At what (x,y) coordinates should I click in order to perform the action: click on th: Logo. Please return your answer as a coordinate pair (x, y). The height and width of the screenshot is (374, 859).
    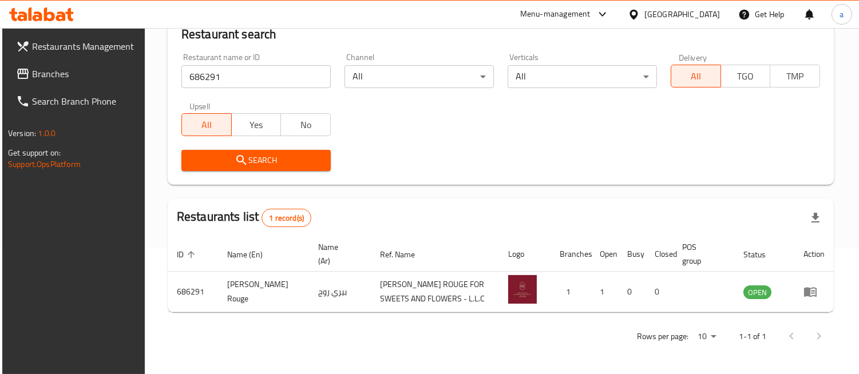
    Looking at the image, I should click on (524, 254).